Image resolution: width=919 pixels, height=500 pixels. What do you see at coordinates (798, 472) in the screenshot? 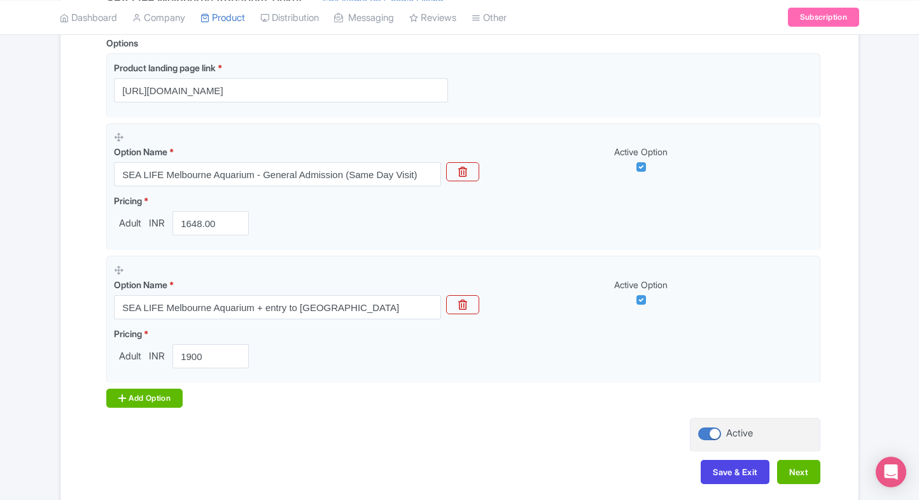
I see `button: Next` at bounding box center [798, 472].